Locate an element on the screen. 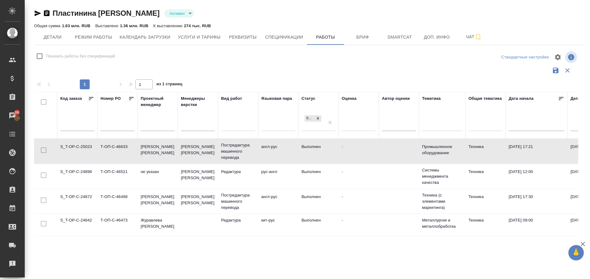 This screenshot has height=279, width=590. button: Сохранить фильтры is located at coordinates (555, 70).